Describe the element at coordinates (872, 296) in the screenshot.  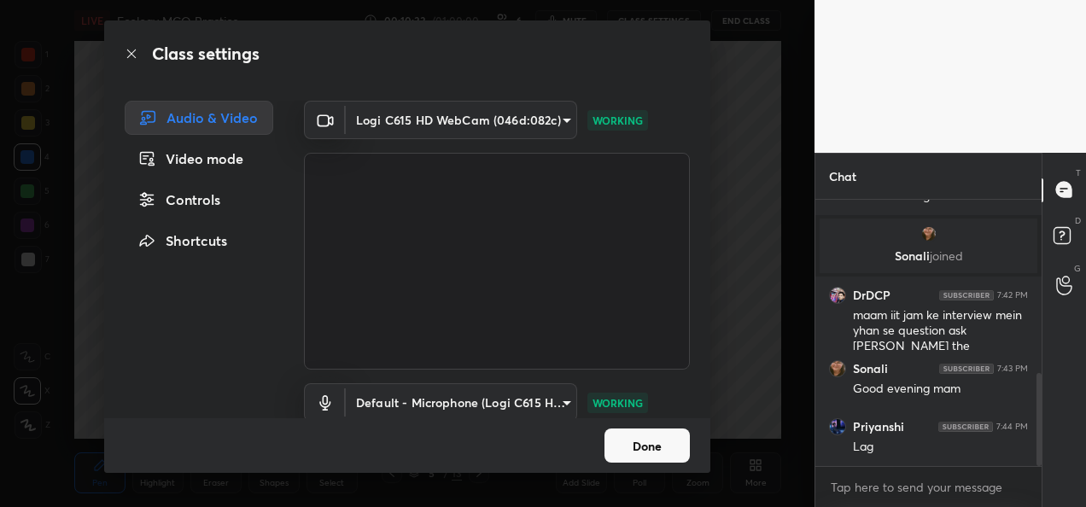
I see `h6: DrDCP` at that location.